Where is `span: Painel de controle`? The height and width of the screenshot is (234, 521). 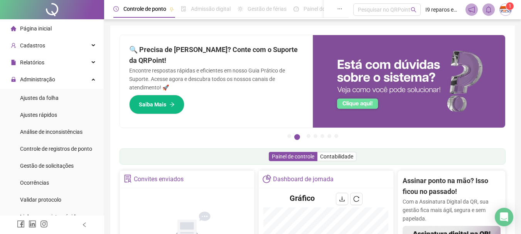
span: Painel de controle is located at coordinates (293, 157).